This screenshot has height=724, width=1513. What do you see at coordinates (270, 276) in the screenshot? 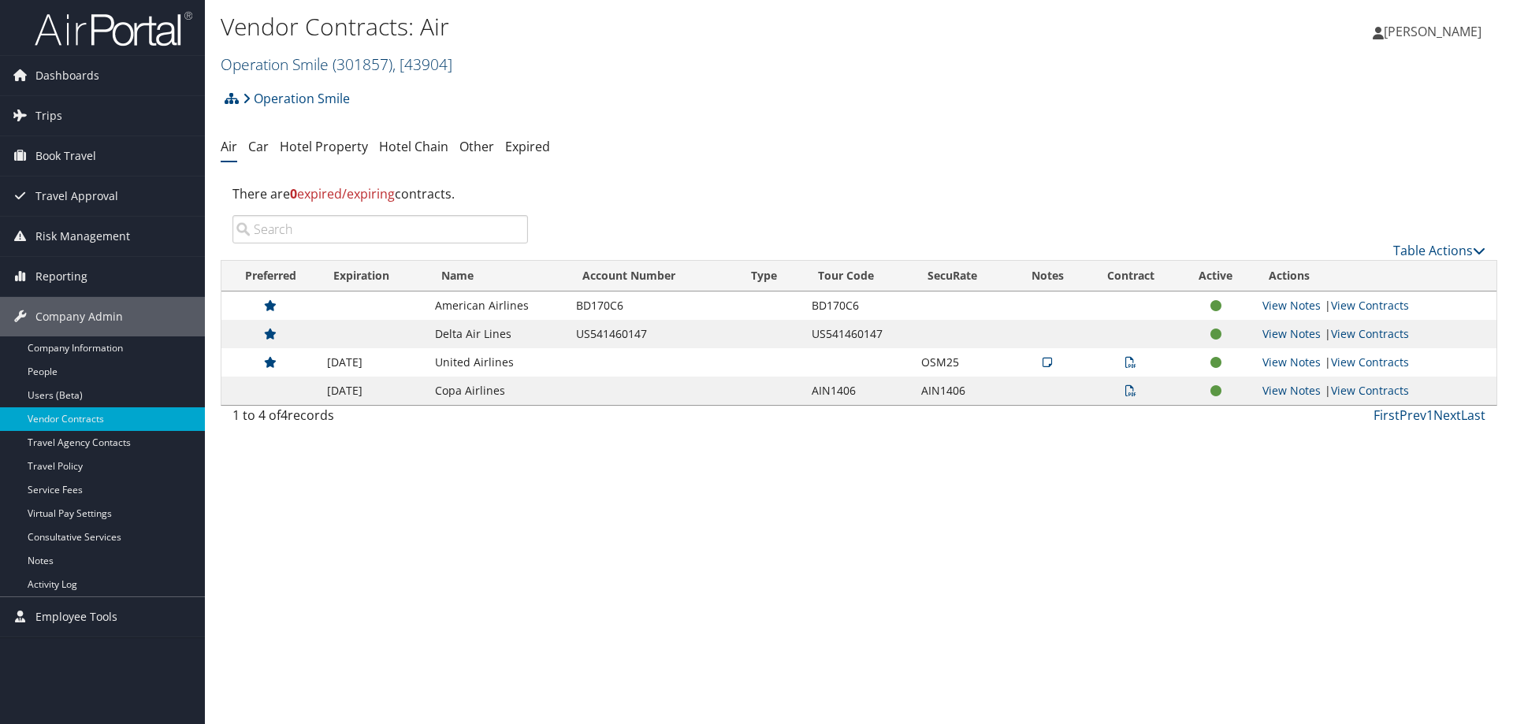
I see `th: Preferred: activate to sort column ascending` at bounding box center [270, 276].